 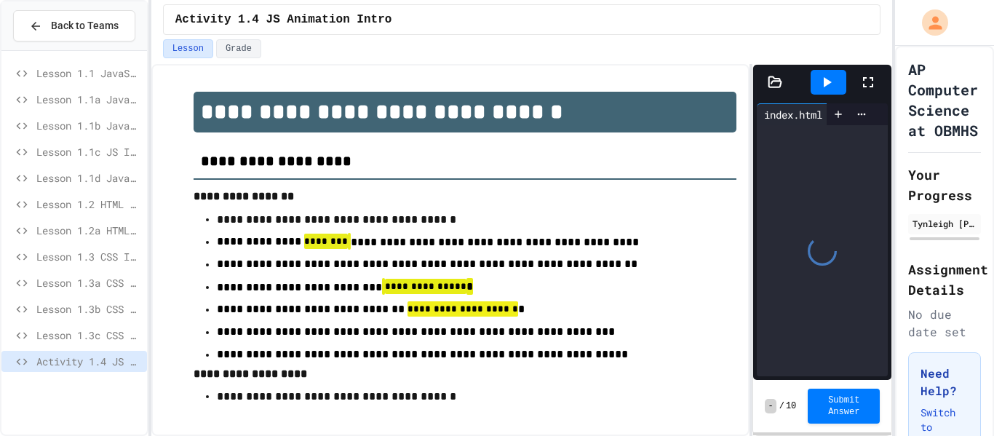 I want to click on button: Back to Teams, so click(x=74, y=25).